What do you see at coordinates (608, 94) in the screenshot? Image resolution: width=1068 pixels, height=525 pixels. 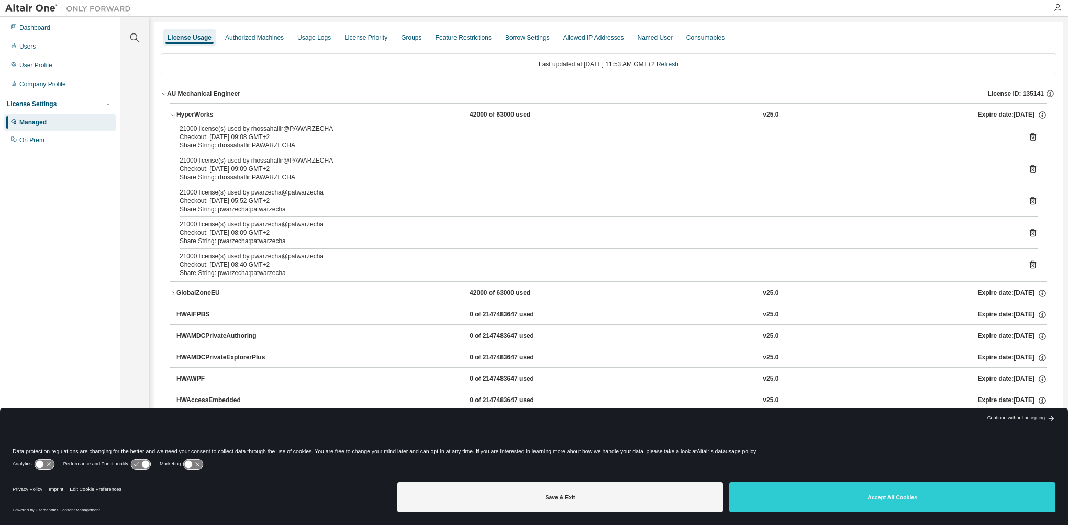 I see `button: AU Mechanical EngineerLicense ID: 135141` at bounding box center [608, 94].